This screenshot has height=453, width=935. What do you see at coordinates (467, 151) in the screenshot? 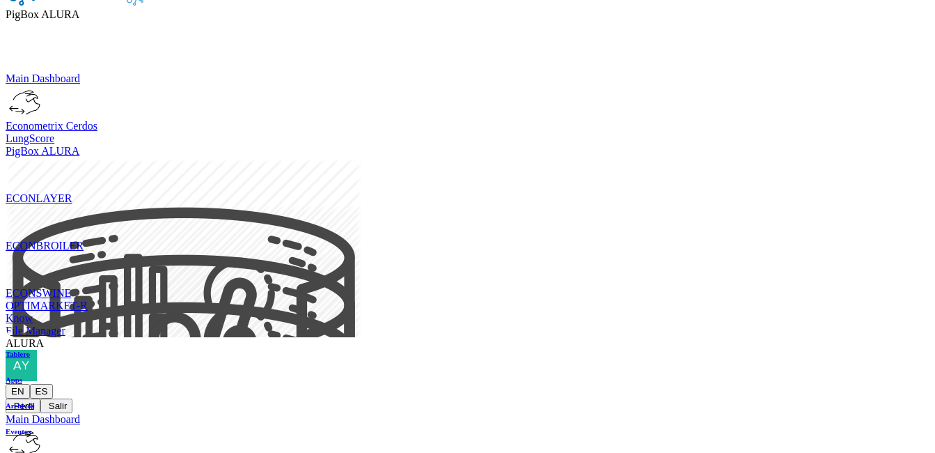
I see `a: PigBox ALURA` at bounding box center [467, 151].